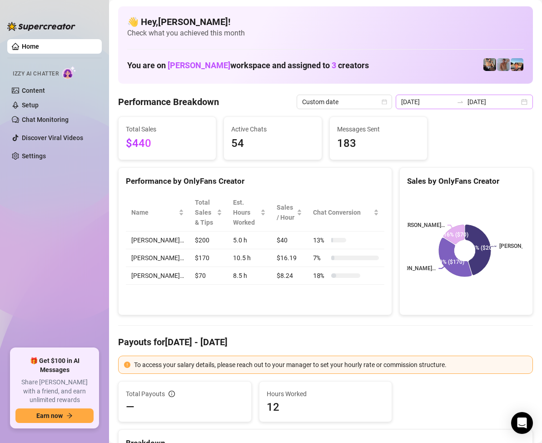 The image size is (542, 443). I want to click on span: Total Sales & Tips, so click(205, 212).